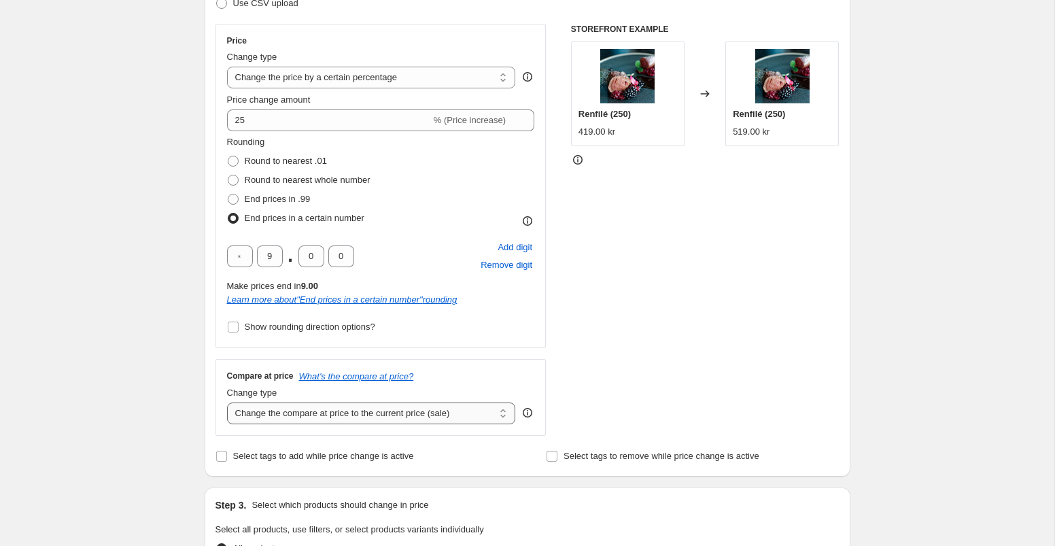 The image size is (1055, 546). What do you see at coordinates (597, 132) in the screenshot?
I see `div: 419.00 kr` at bounding box center [597, 132].